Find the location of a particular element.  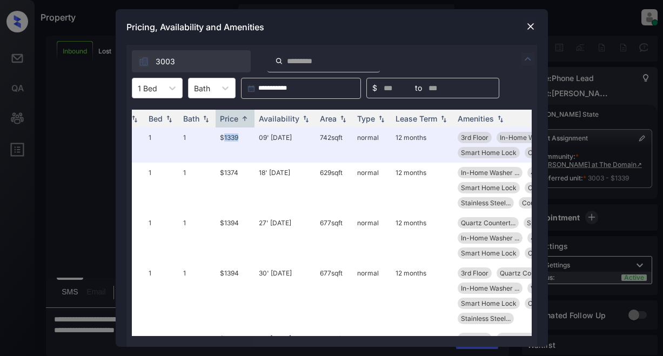

img: close is located at coordinates (531, 26).